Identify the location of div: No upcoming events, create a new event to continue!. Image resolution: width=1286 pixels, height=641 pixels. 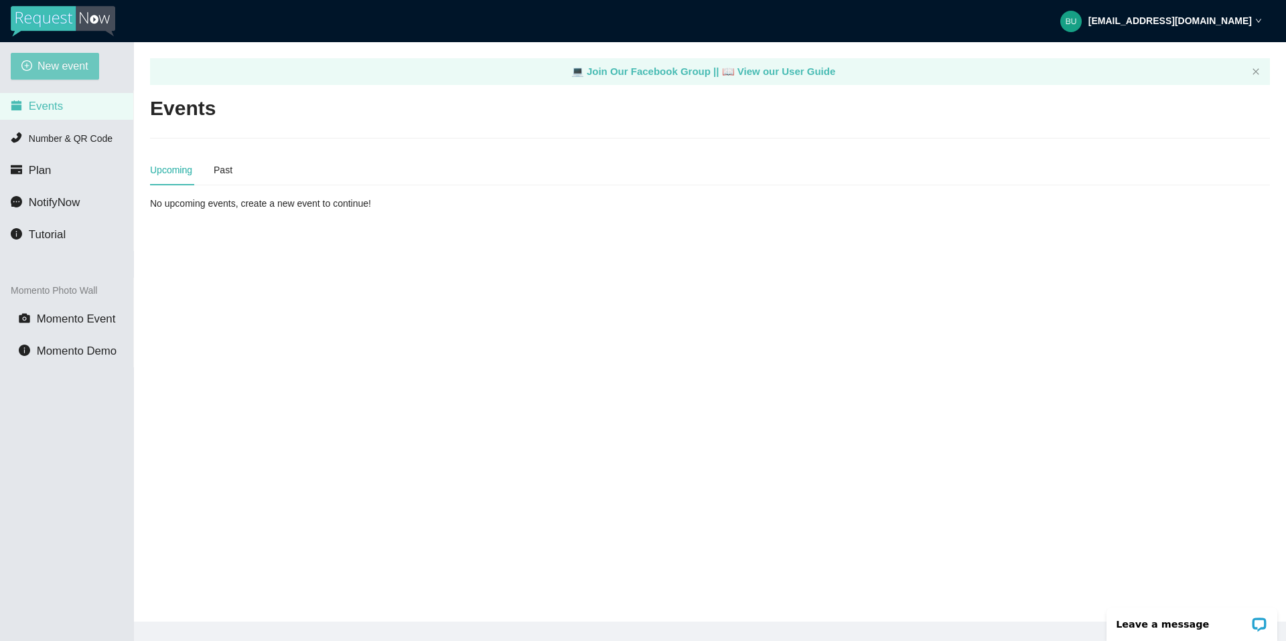
(333, 204).